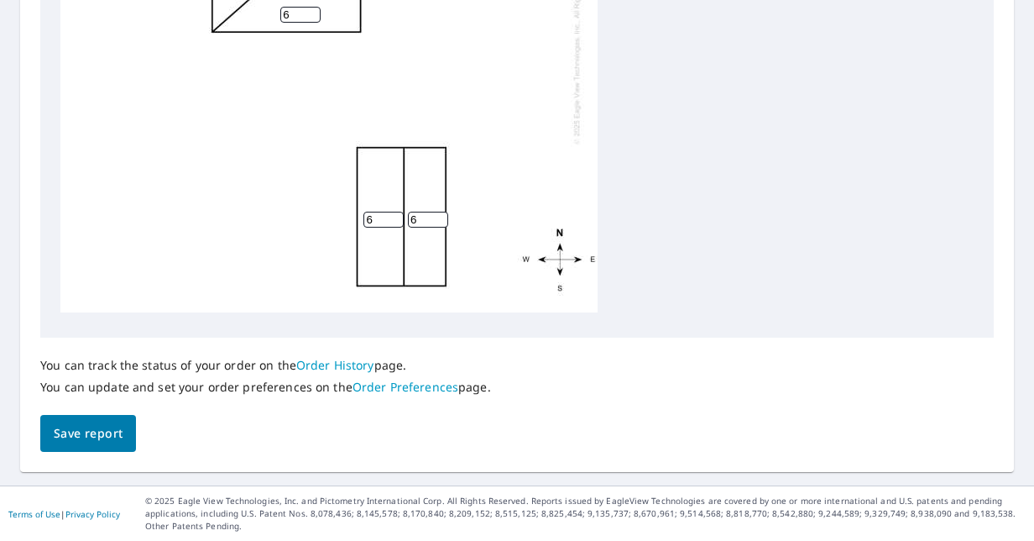  What do you see at coordinates (265, 365) in the screenshot?
I see `p: You can track the status of your order on the page.` at bounding box center [265, 365].